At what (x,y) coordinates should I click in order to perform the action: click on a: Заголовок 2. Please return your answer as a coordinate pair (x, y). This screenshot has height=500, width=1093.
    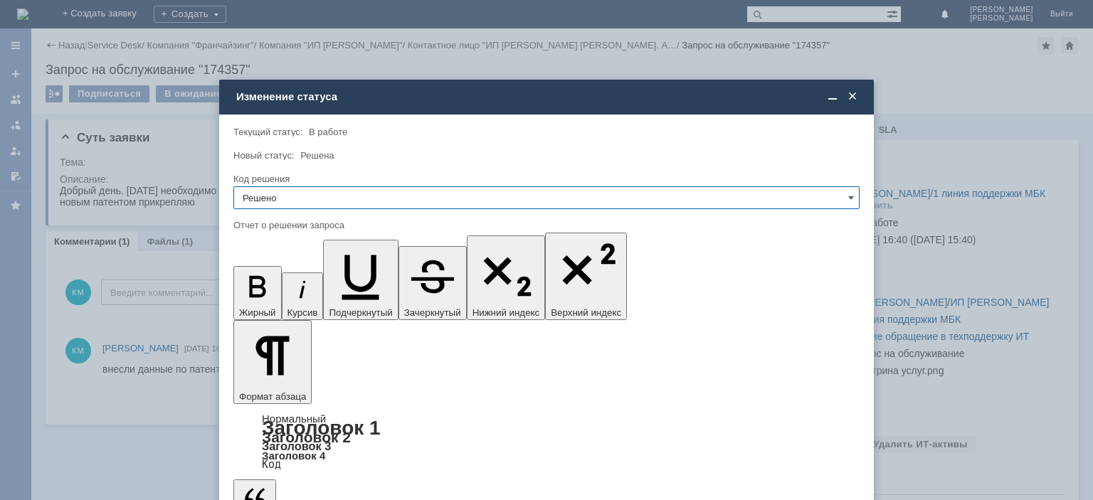
    Looking at the image, I should click on (306, 437).